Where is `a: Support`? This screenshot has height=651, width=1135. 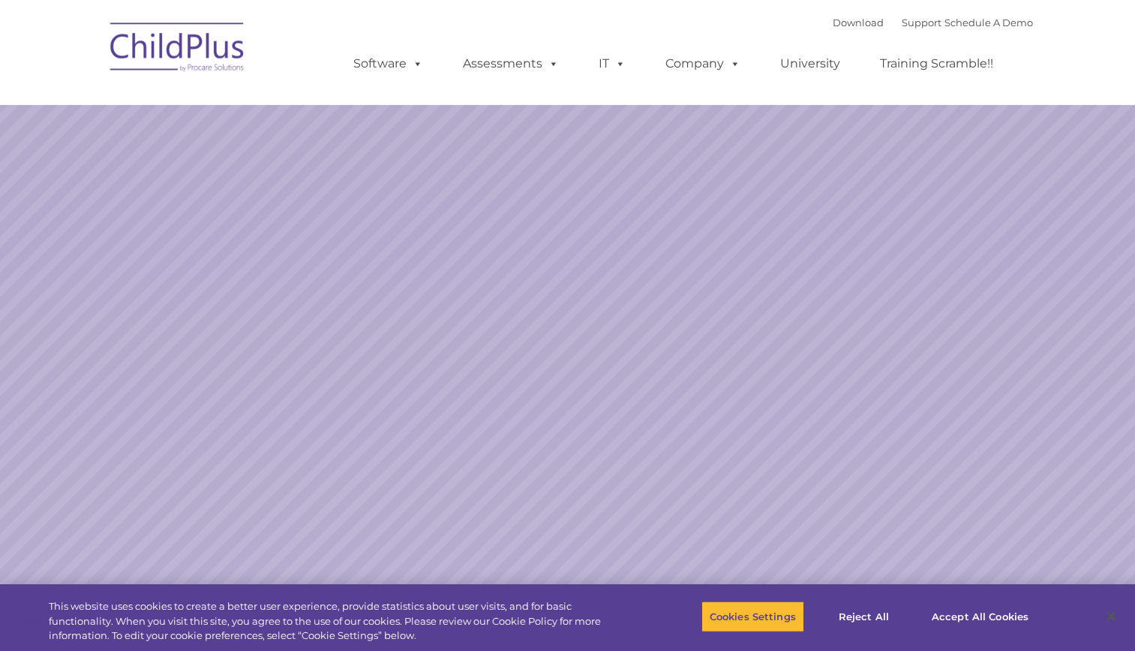 a: Support is located at coordinates (922, 23).